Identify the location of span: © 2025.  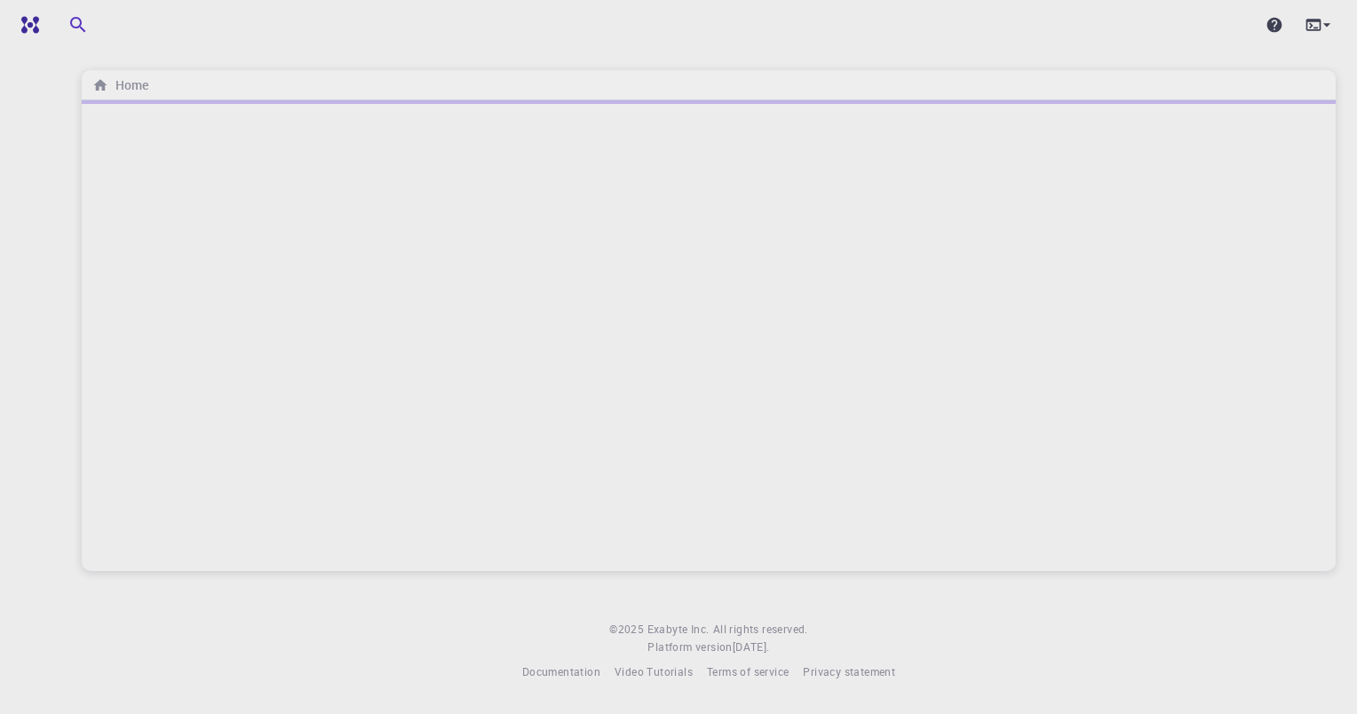
(628, 630).